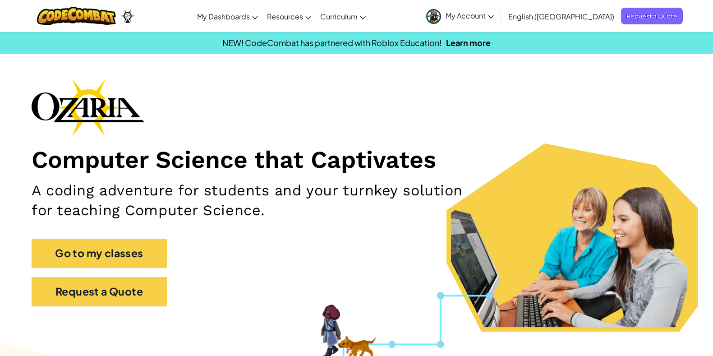  I want to click on img: Ozaria branding logo, so click(88, 107).